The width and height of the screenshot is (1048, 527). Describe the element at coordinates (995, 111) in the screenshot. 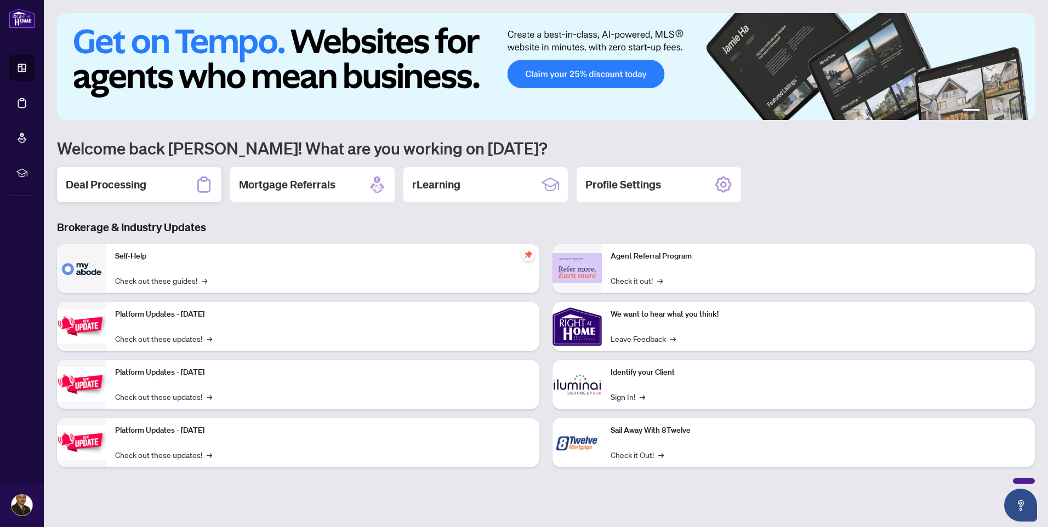

I see `button: 3` at that location.